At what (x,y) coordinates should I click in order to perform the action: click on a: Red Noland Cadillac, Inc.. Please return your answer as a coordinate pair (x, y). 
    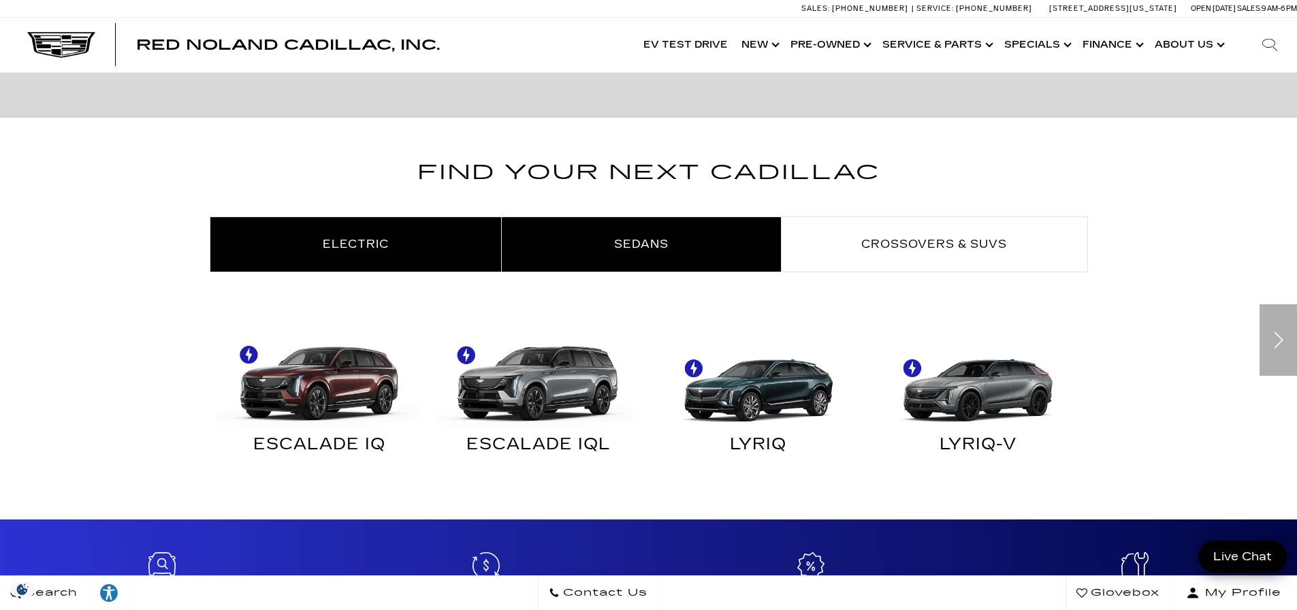
    Looking at the image, I should click on (288, 45).